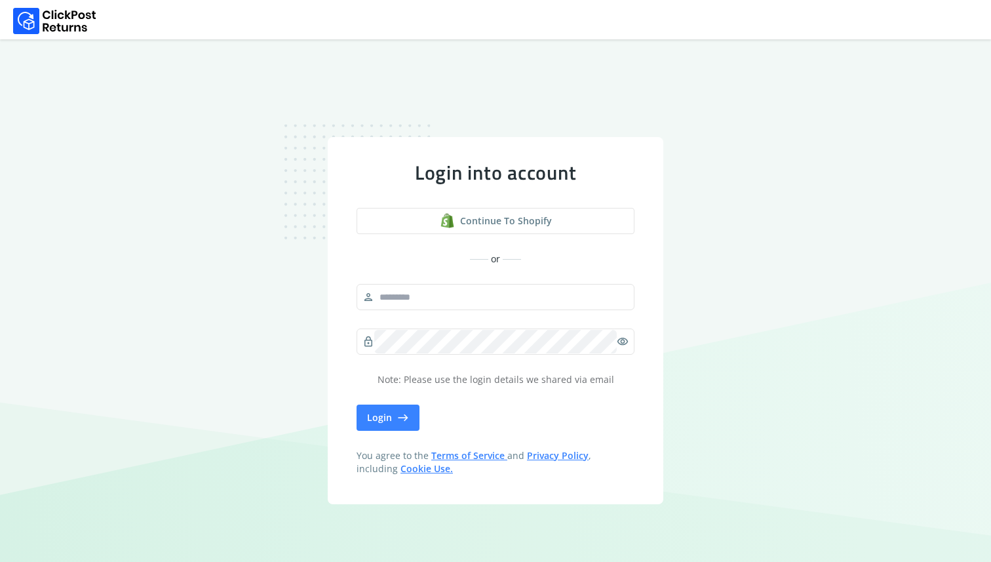 The height and width of the screenshot is (562, 991). I want to click on img: Logo, so click(54, 21).